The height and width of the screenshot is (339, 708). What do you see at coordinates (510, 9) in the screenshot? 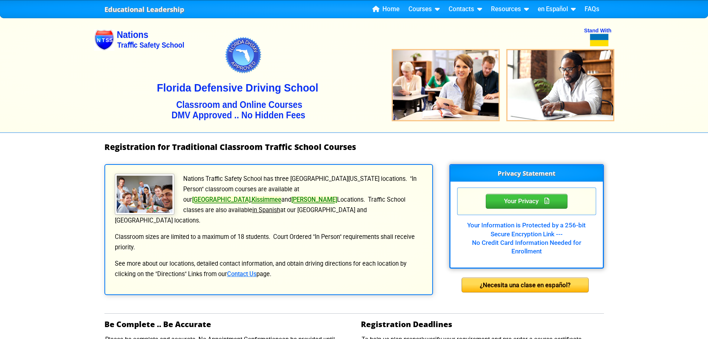
I see `a: Resources` at bounding box center [510, 9].